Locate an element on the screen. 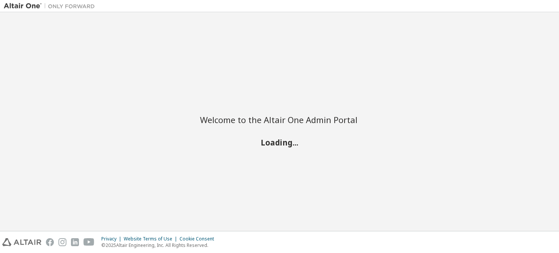 This screenshot has width=559, height=253. img: instagram.svg is located at coordinates (62, 242).